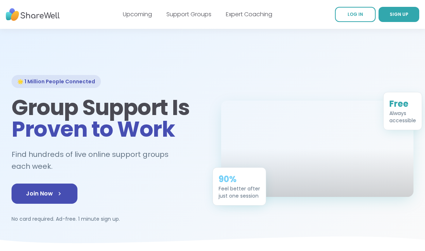 Image resolution: width=425 pixels, height=251 pixels. Describe the element at coordinates (33, 14) in the screenshot. I see `img: ShareWell Nav Logo` at that location.